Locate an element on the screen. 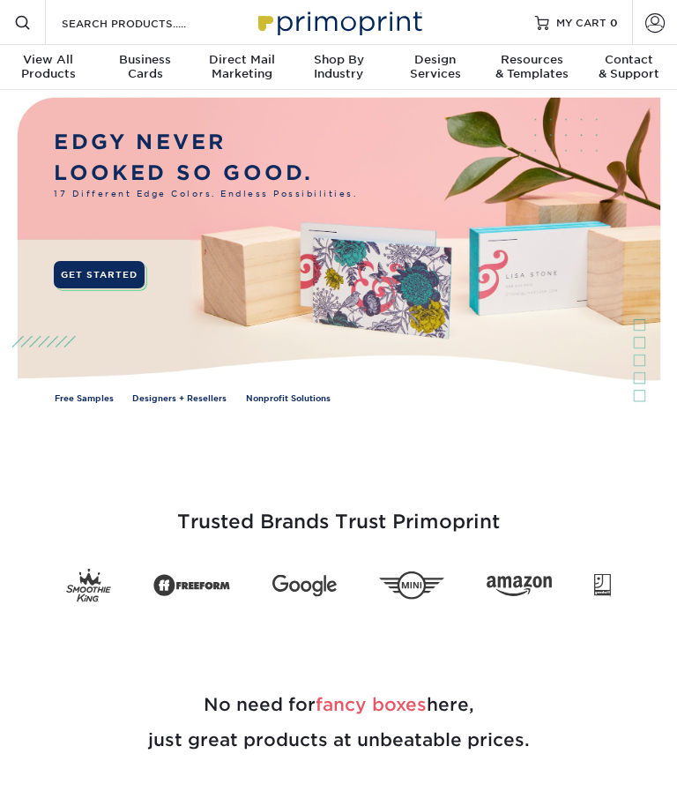 The width and height of the screenshot is (677, 806). img: Mini is located at coordinates (412, 585).